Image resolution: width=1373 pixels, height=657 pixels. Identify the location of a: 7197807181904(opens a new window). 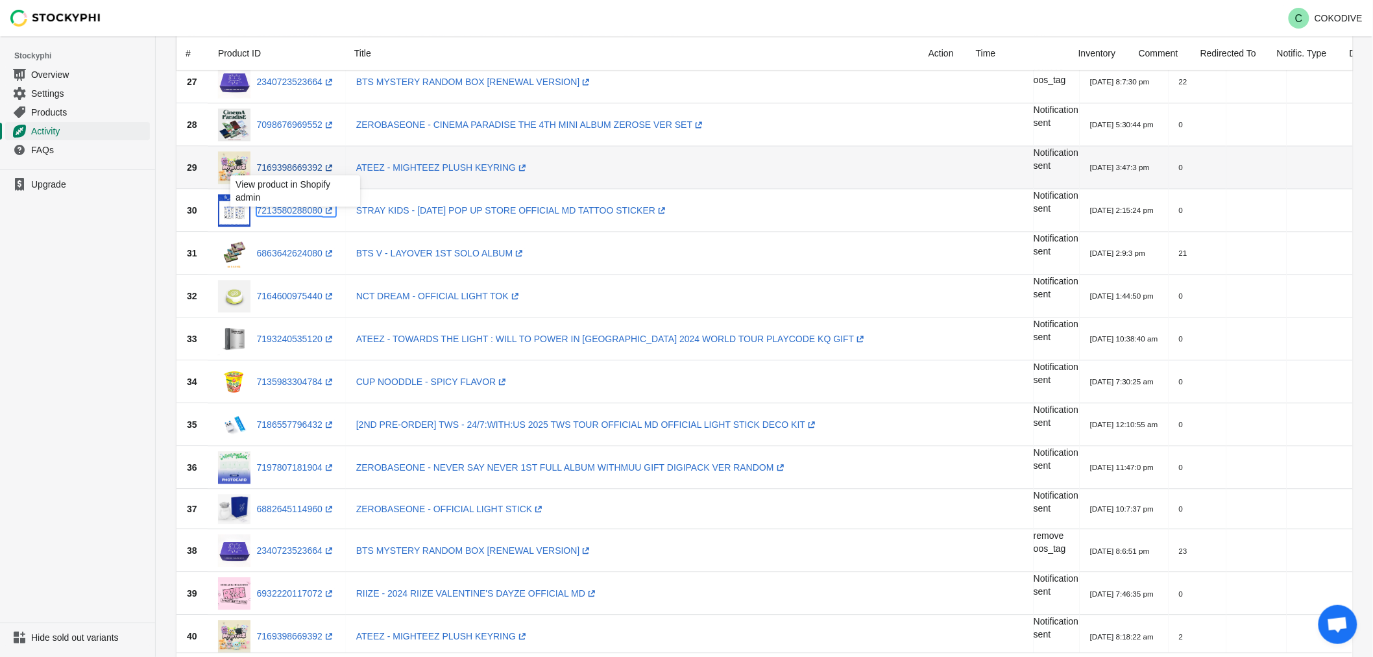
(296, 467).